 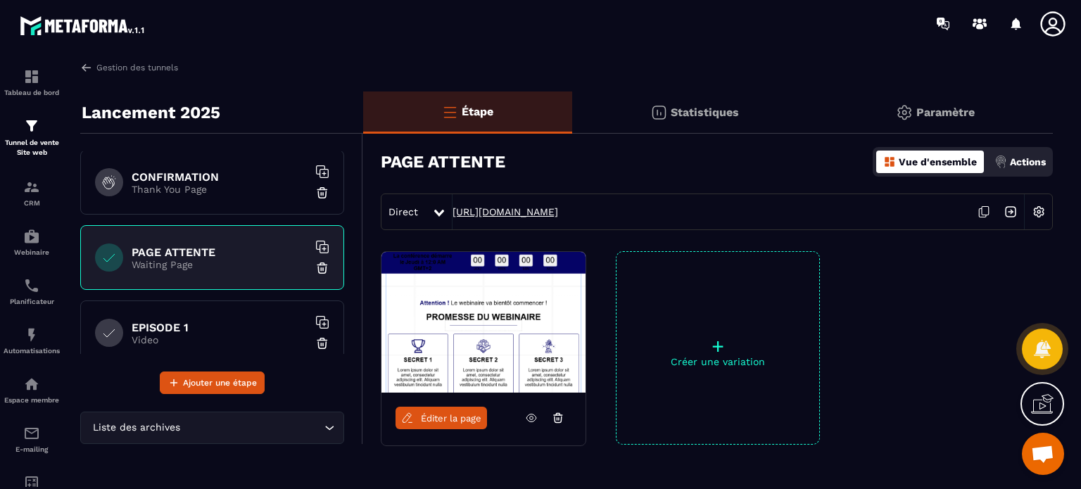 What do you see at coordinates (220, 252) in the screenshot?
I see `h6: PAGE ATTENTE` at bounding box center [220, 252].